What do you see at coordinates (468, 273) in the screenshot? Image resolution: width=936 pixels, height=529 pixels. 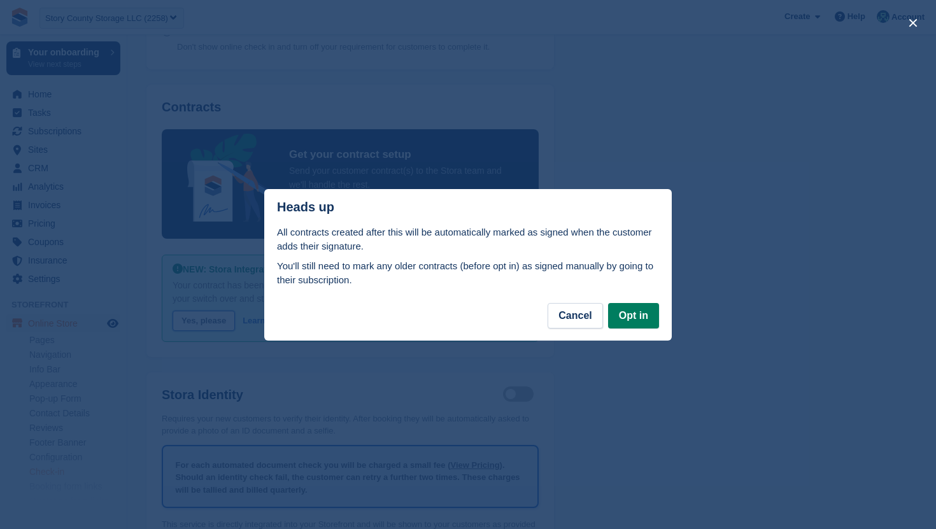 I see `p: You'll still need to mark any older contracts (before opt in) as signed manually by going to thei...` at bounding box center [468, 273].